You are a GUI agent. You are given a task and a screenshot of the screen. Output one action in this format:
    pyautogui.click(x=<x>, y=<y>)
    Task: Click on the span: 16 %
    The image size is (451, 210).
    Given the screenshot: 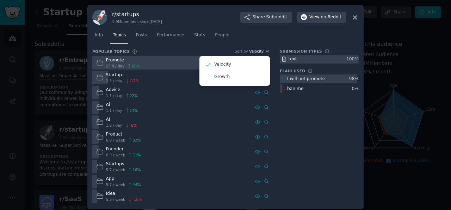 What is the action you would take?
    pyautogui.click(x=136, y=170)
    